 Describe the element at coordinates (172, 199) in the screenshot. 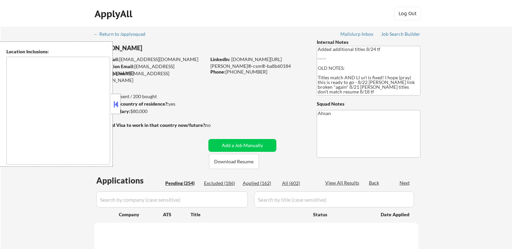

I see `input: Search by company (case sensitive)` at that location.